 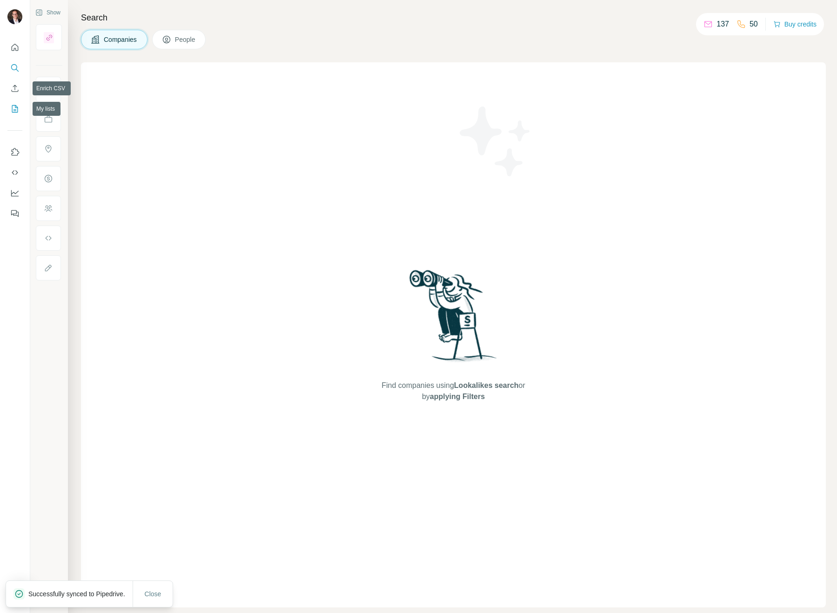 What do you see at coordinates (722, 24) in the screenshot?
I see `p: 137` at bounding box center [722, 24].